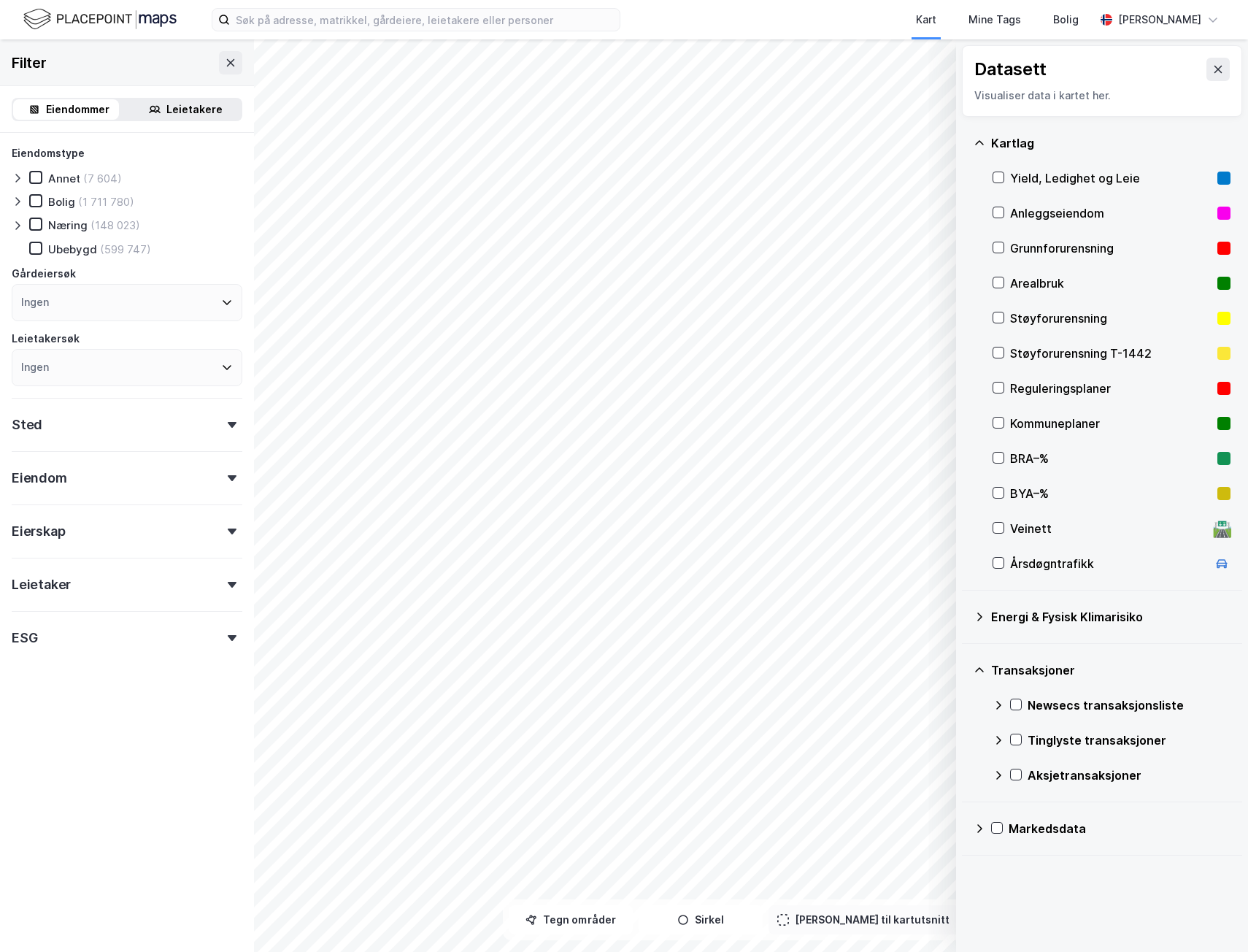  I want to click on div: Gårdeiersøk, so click(44, 273).